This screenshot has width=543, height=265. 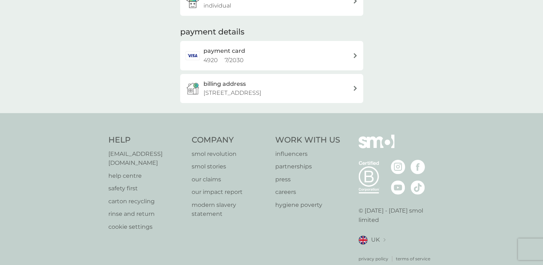 I want to click on p: partnerships, so click(x=308, y=167).